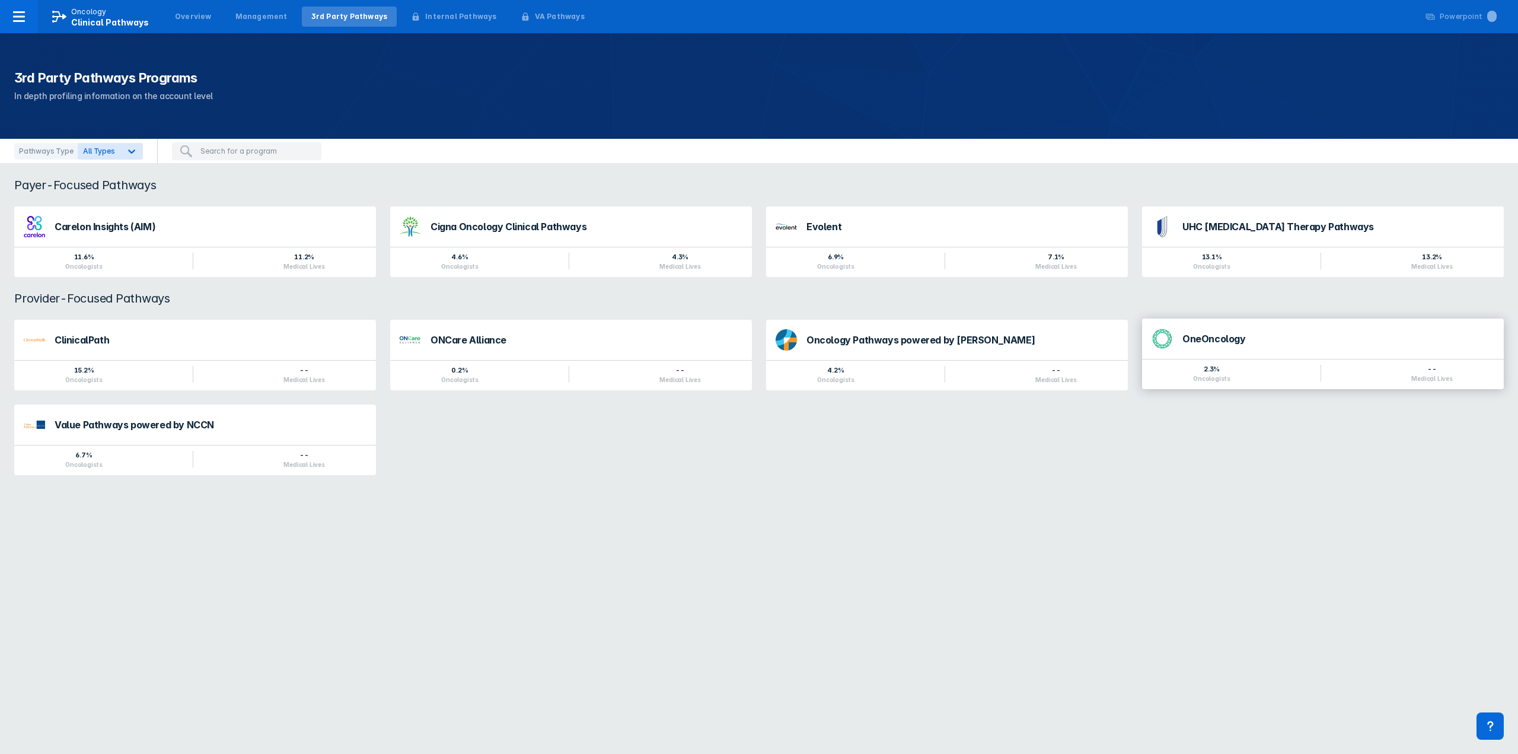 This screenshot has width=1518, height=754. I want to click on div: Carelon Insights (AIM), so click(211, 227).